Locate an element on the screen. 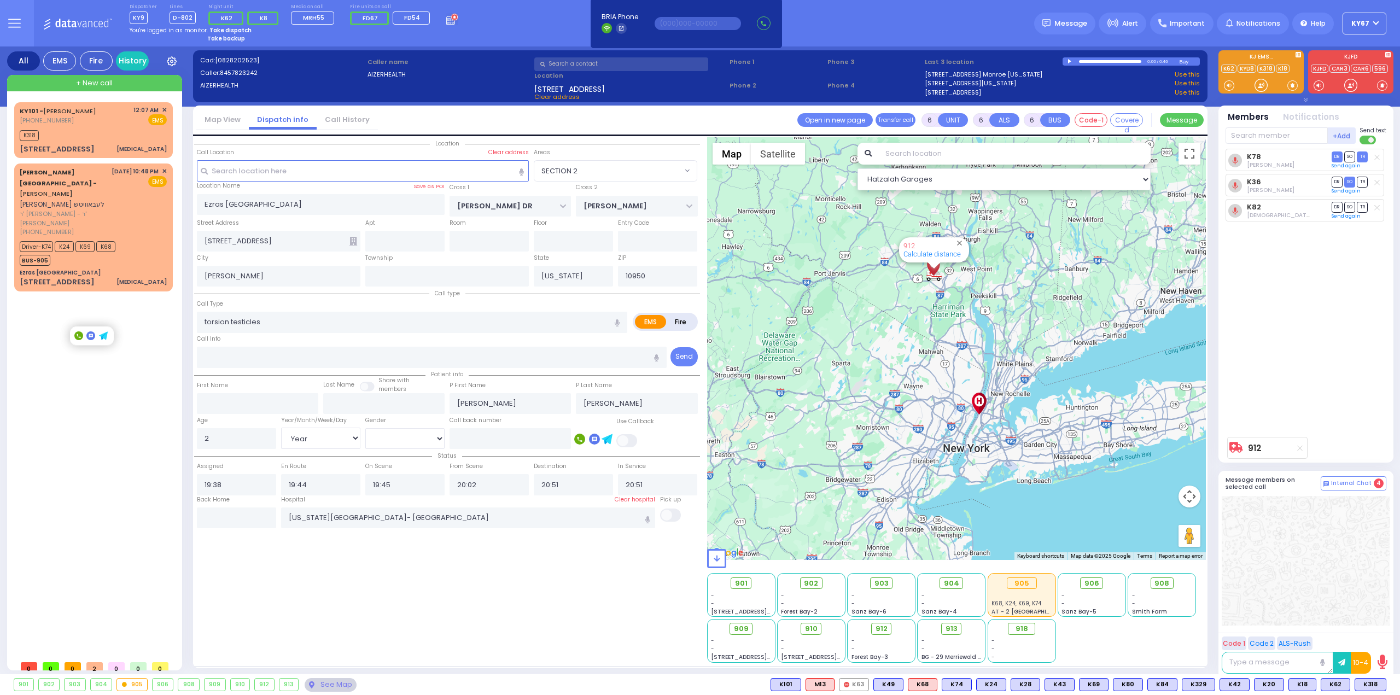  div: 0:00 is located at coordinates (1151, 61).